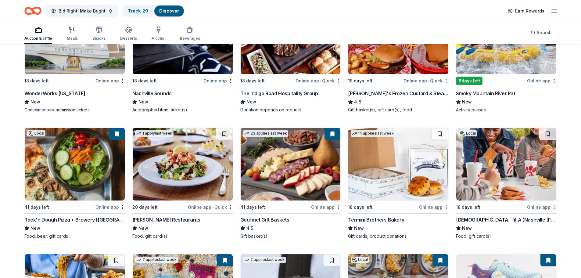 Image resolution: width=581 pixels, height=278 pixels. Describe the element at coordinates (399, 183) in the screenshot. I see `a: Image for Termini Brothers Bakery14 applieslast week18 days leftOnline appTermini Brothers Bakery...` at that location.